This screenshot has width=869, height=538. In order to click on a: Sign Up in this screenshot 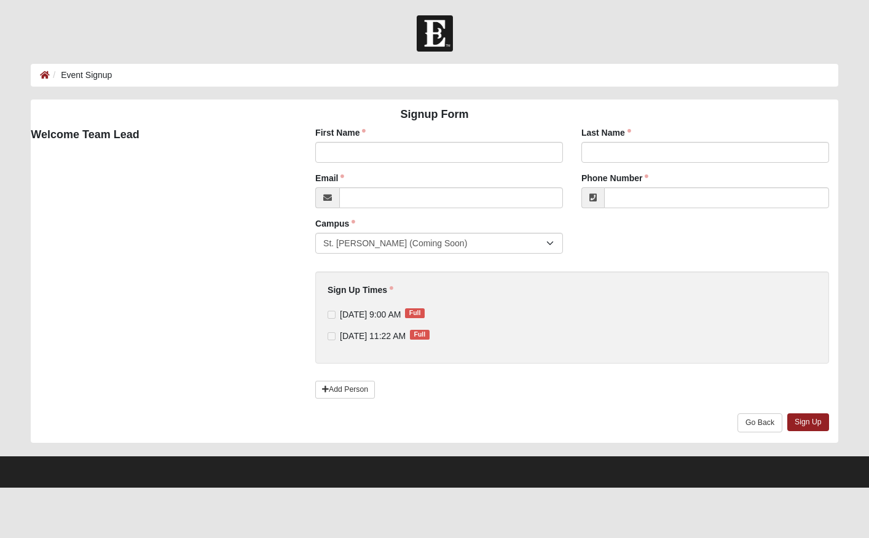, I will do `click(808, 422)`.